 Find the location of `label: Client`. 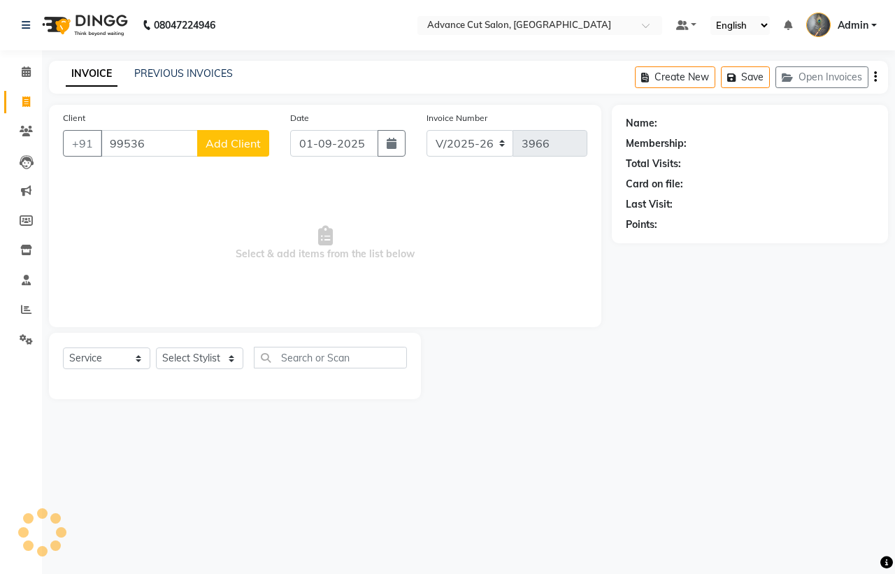

label: Client is located at coordinates (74, 118).